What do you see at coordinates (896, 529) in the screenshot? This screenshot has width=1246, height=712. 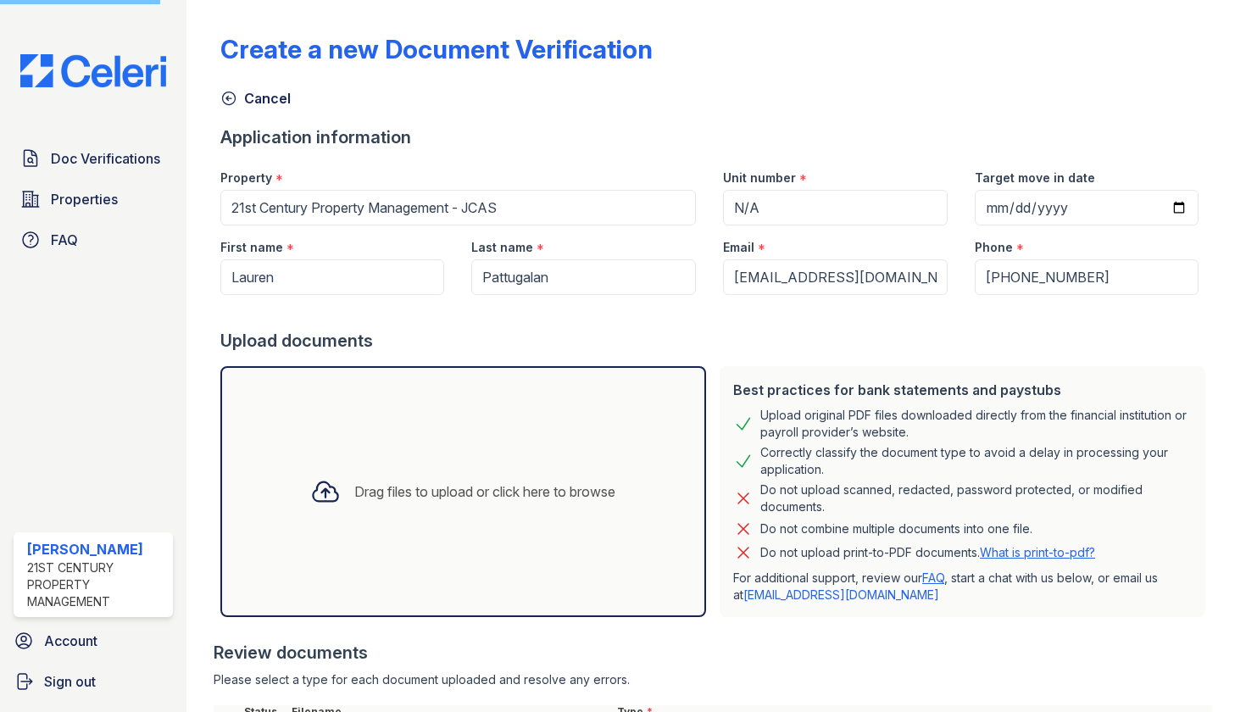 I see `div: Do not combine multiple documents into one file.` at bounding box center [896, 529].